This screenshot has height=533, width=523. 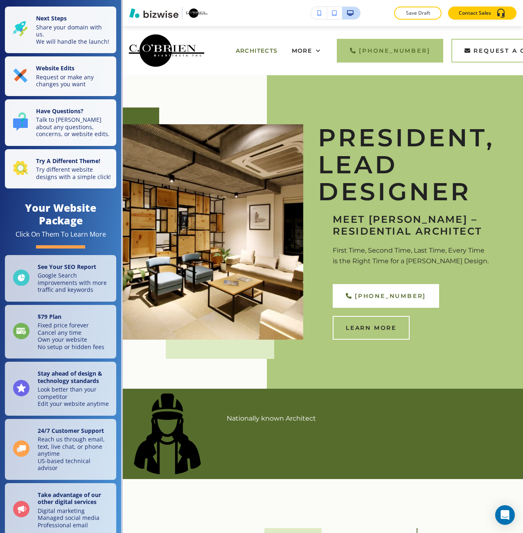 What do you see at coordinates (154, 13) in the screenshot?
I see `img: Bizwise Logo` at bounding box center [154, 13].